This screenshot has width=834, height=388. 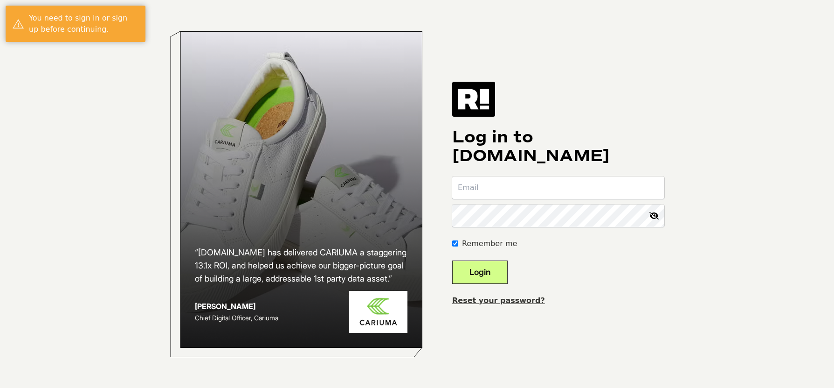 I want to click on span: Chief Digital Officer, Cariuma, so click(x=236, y=317).